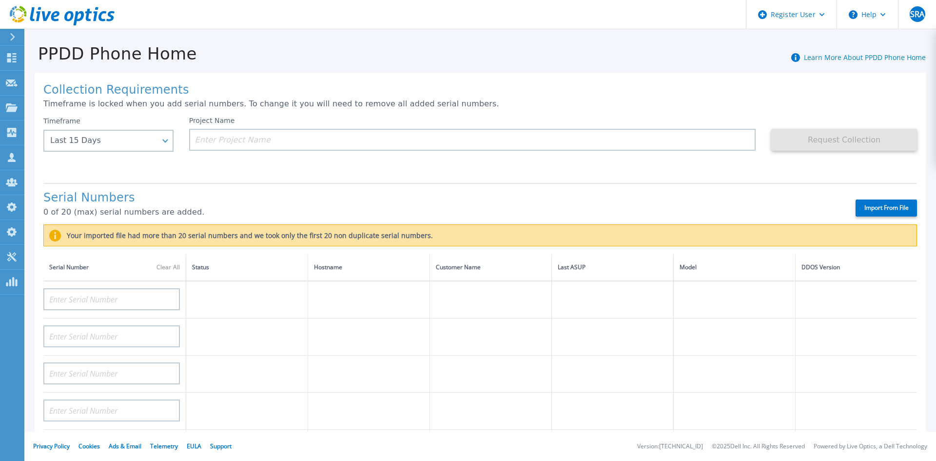 This screenshot has width=936, height=461. I want to click on label: Project Name, so click(212, 120).